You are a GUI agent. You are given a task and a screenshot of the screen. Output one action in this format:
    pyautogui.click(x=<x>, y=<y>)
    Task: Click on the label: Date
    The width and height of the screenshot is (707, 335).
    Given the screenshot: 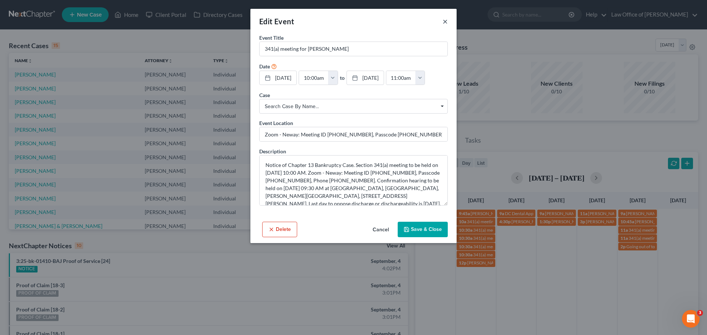 What is the action you would take?
    pyautogui.click(x=264, y=66)
    